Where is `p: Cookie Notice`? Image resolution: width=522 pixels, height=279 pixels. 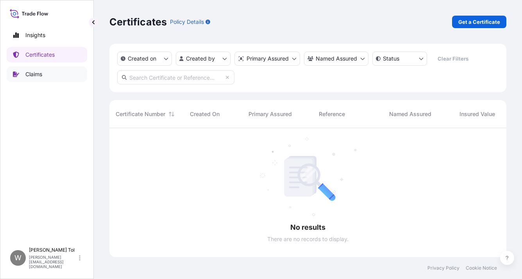
p: Cookie Notice is located at coordinates (481, 268).